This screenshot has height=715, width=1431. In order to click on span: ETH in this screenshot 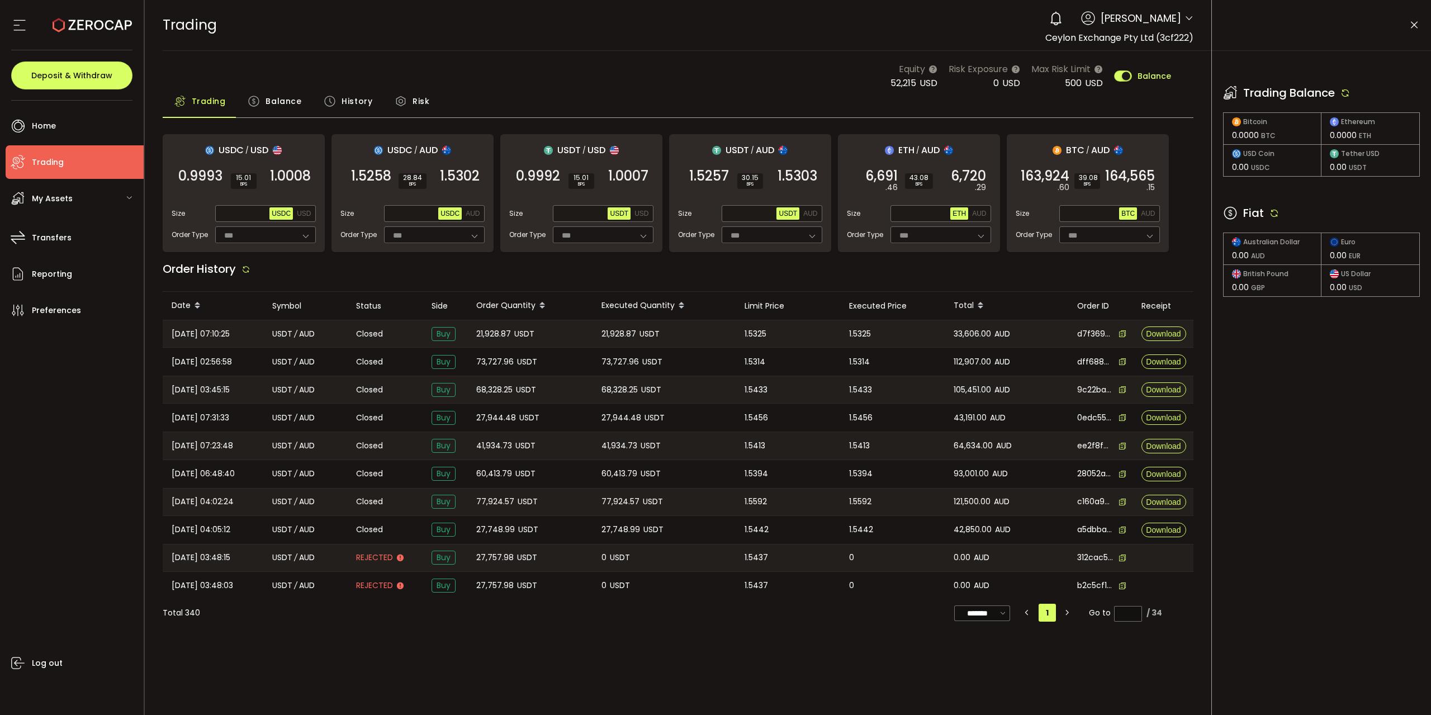, I will do `click(906, 150)`.